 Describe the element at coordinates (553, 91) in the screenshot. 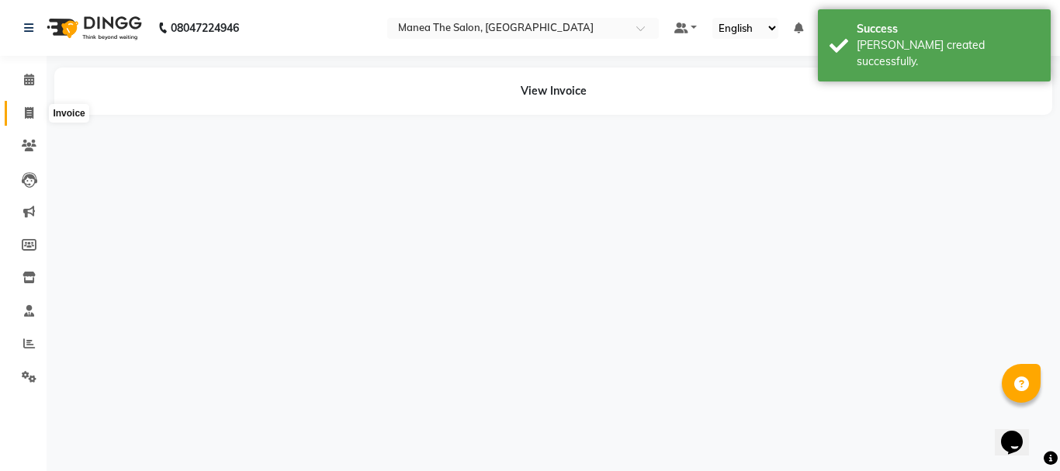

I see `div: View Invoice` at that location.